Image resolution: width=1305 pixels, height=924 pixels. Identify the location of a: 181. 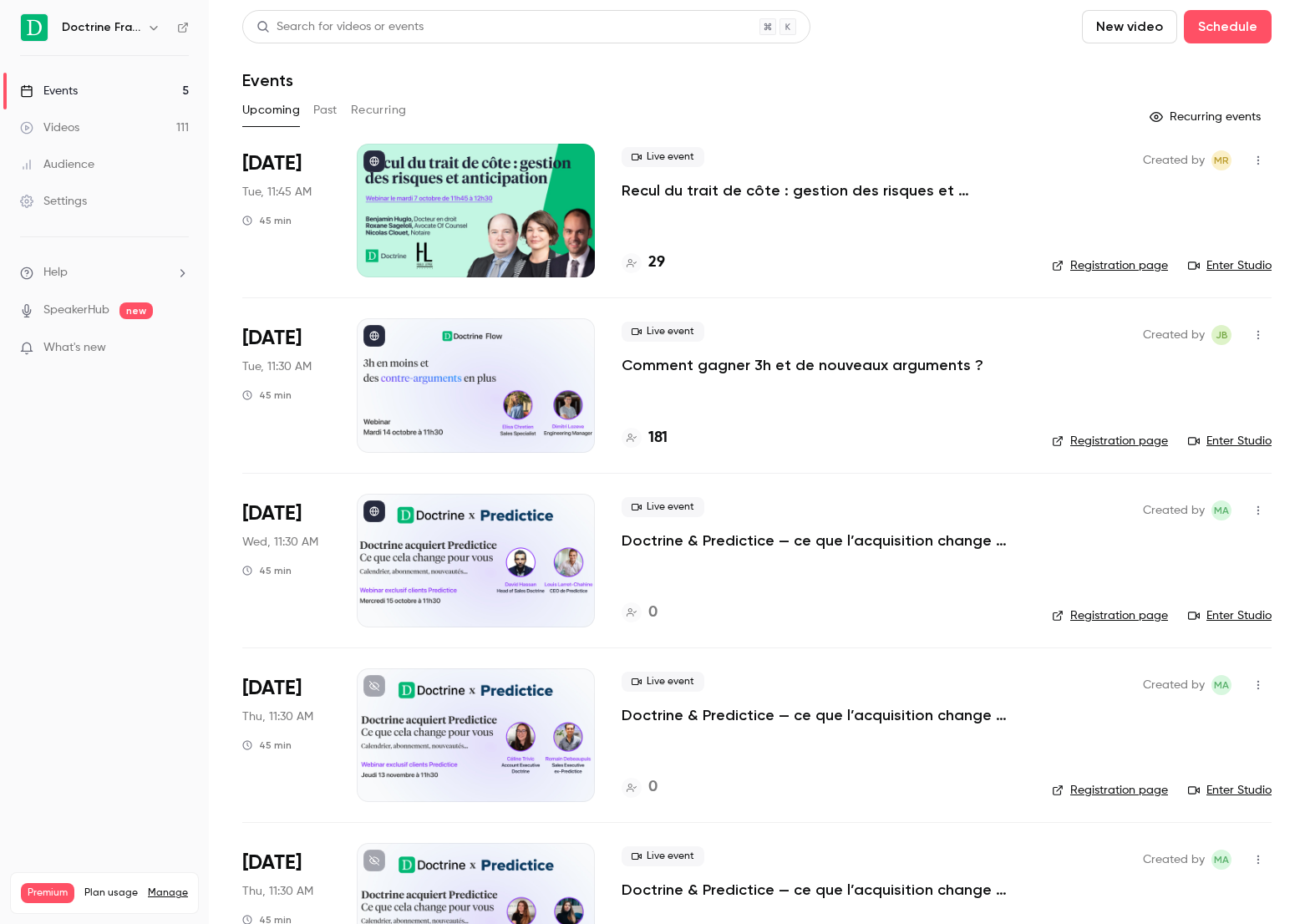
(644, 438).